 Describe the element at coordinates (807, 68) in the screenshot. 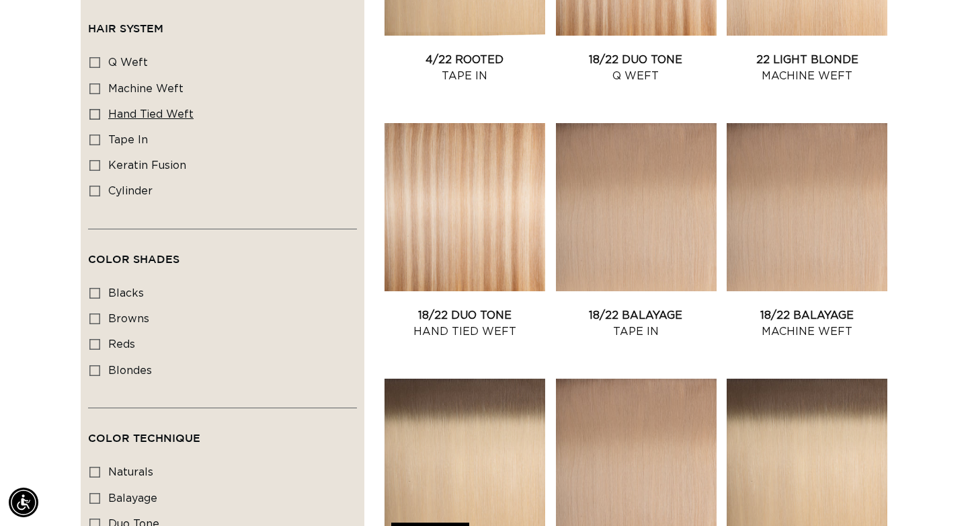

I see `a: 22 Light Blonde Machine Weft` at that location.